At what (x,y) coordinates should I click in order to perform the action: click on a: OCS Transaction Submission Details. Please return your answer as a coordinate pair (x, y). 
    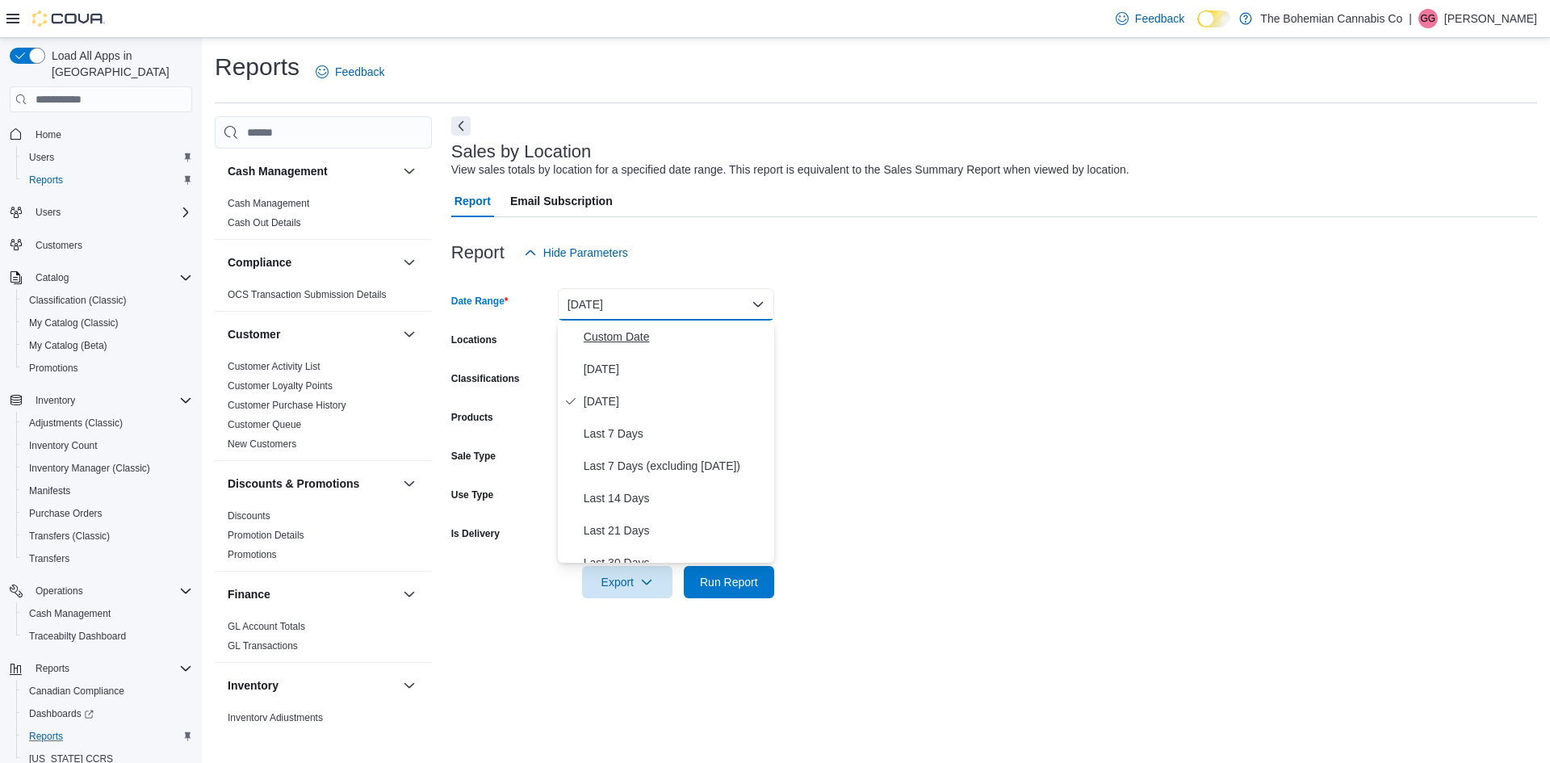
    Looking at the image, I should click on (307, 295).